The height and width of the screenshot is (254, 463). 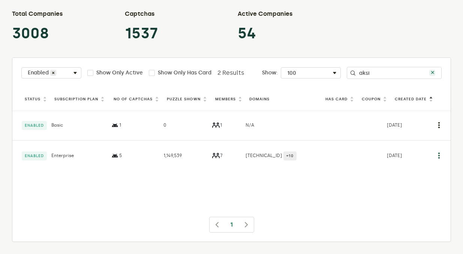 What do you see at coordinates (290, 156) in the screenshot?
I see `span: +10` at bounding box center [290, 156].